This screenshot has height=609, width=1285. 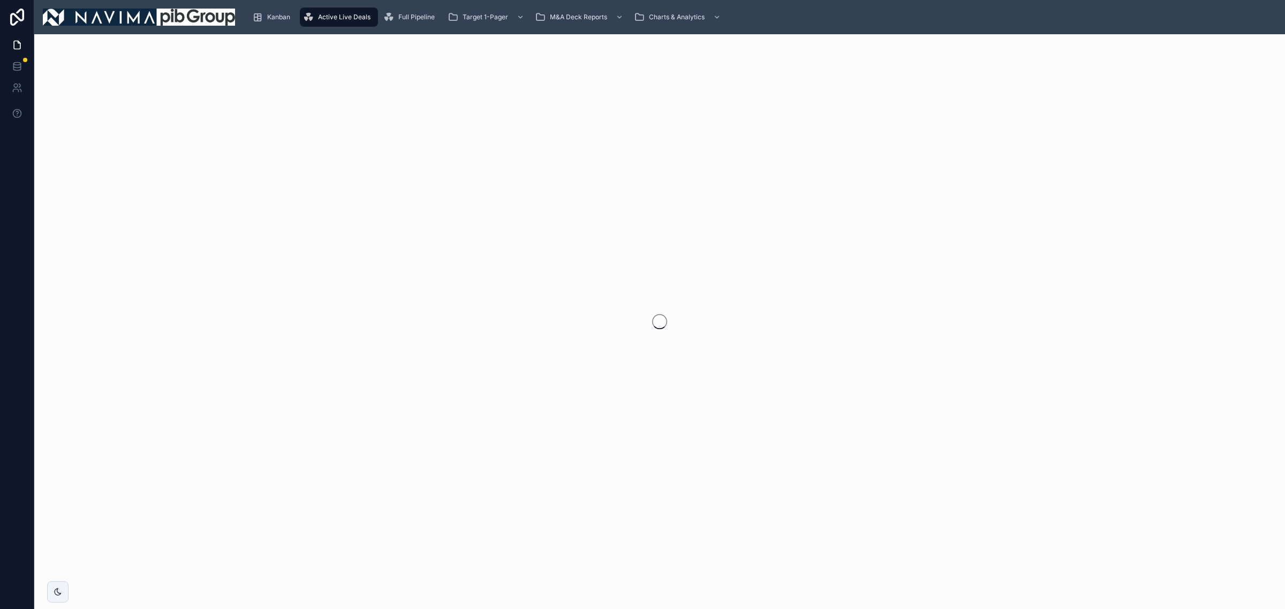 What do you see at coordinates (760, 17) in the screenshot?
I see `div: scrollable content` at bounding box center [760, 17].